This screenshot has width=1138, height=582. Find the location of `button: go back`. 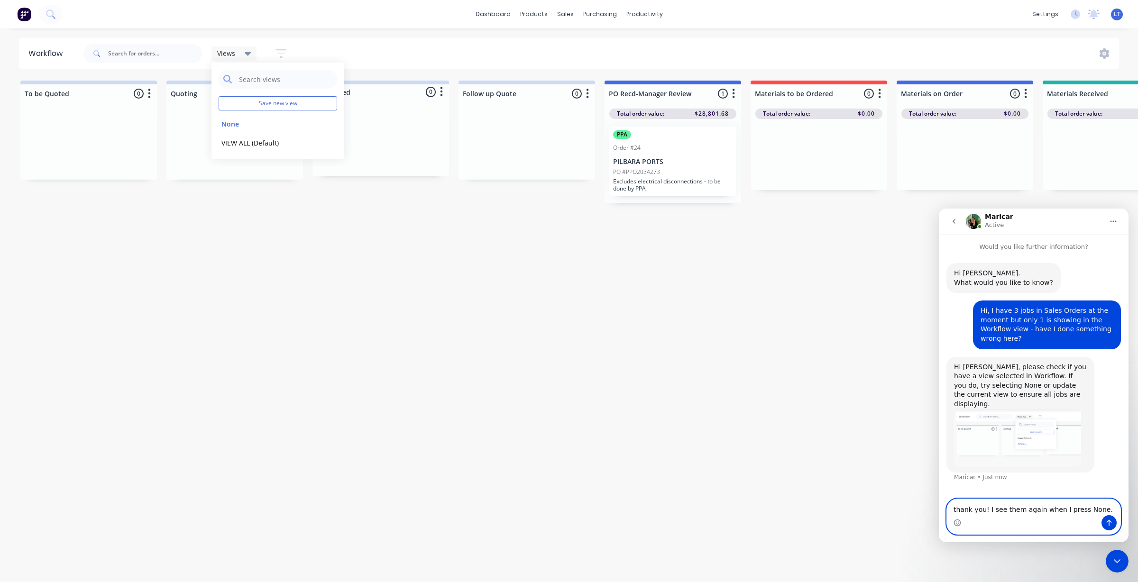

button: go back is located at coordinates (15, 13).